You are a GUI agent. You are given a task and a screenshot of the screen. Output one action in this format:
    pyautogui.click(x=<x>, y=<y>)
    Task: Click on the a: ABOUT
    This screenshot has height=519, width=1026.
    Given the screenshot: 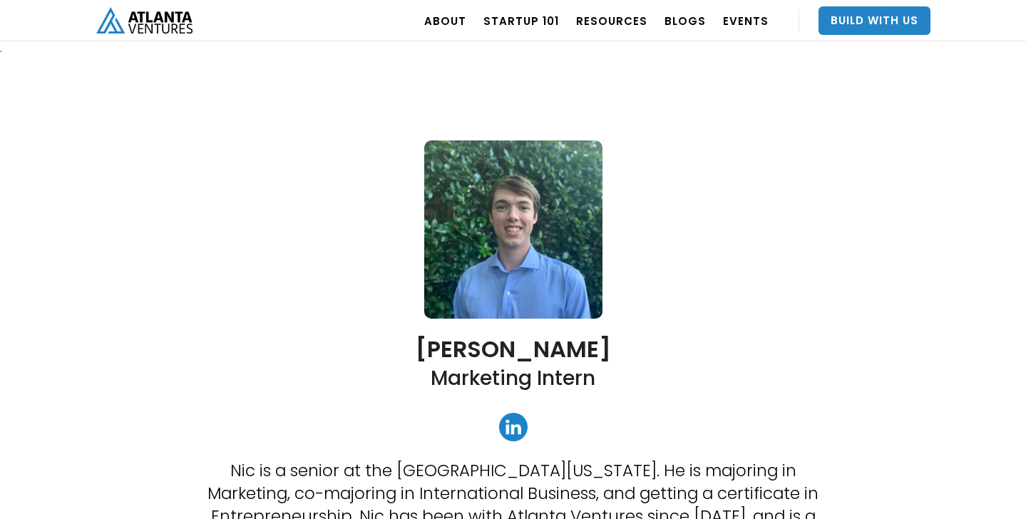 What is the action you would take?
    pyautogui.click(x=445, y=21)
    